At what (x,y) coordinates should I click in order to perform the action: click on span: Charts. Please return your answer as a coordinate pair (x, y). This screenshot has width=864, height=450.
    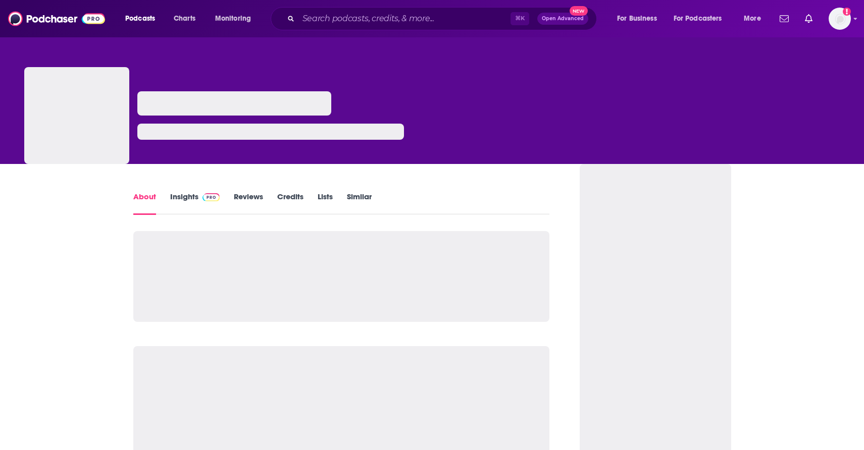
    Looking at the image, I should click on (184, 19).